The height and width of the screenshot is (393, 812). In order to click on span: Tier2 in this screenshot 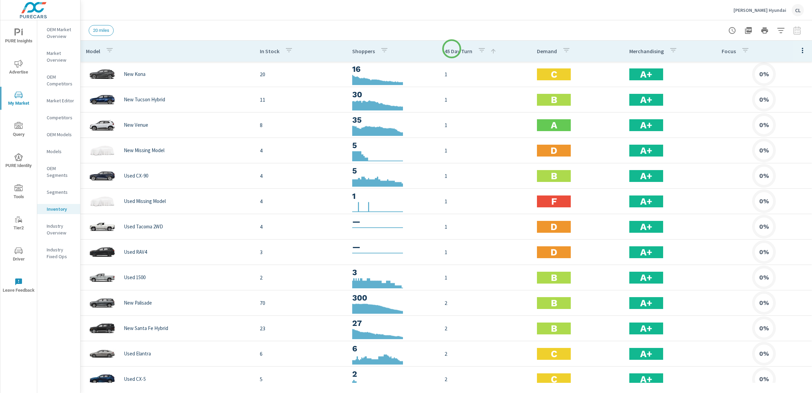, I will do `click(19, 223)`.